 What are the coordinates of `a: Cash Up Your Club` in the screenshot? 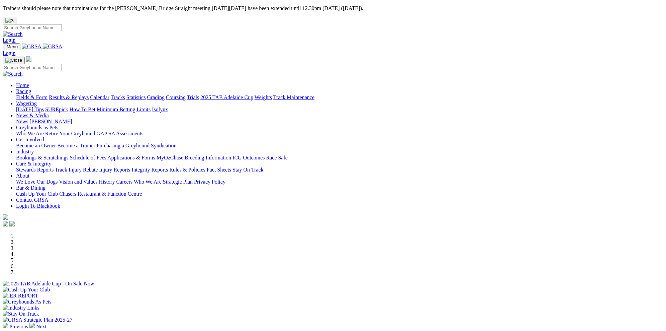 It's located at (37, 193).